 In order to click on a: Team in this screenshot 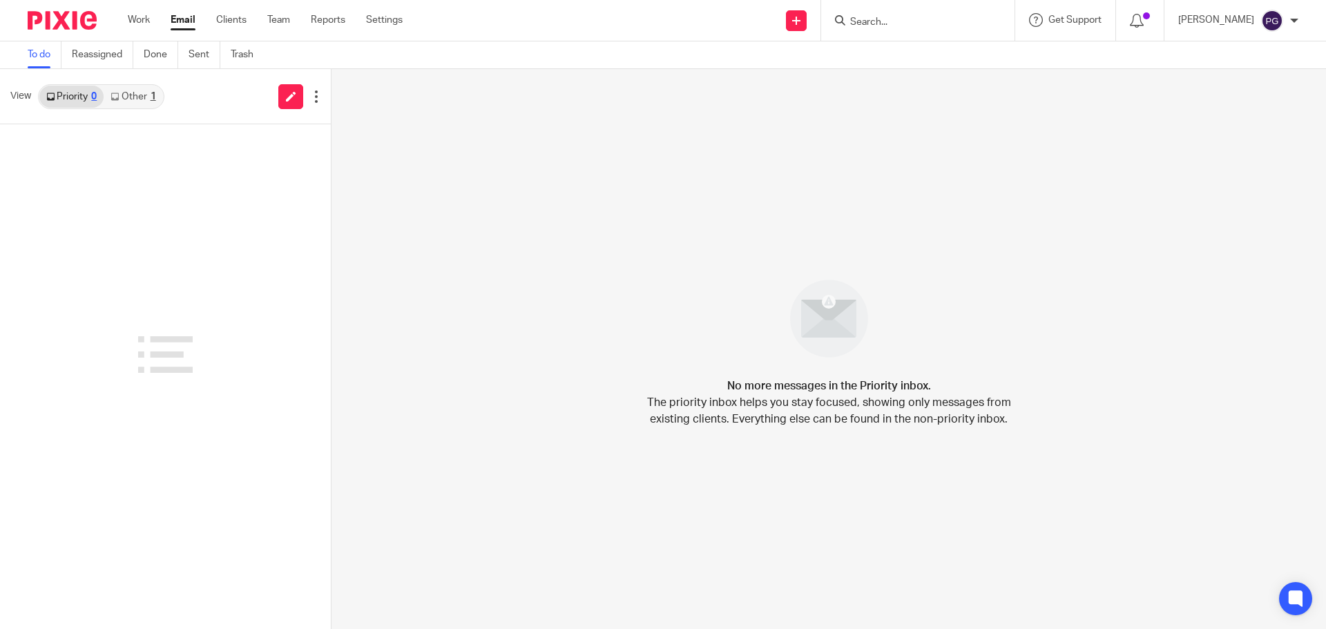, I will do `click(278, 20)`.